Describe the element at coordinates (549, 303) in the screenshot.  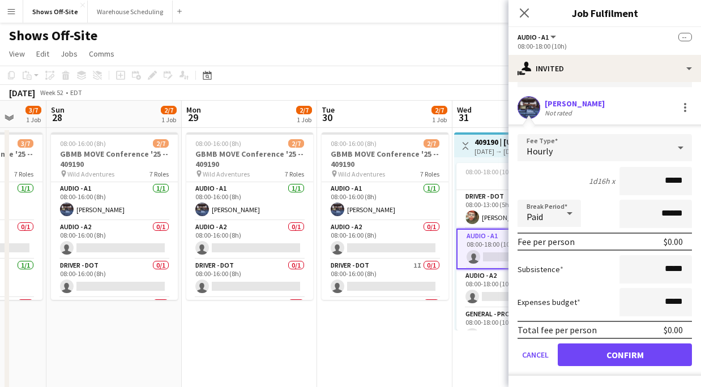
I see `label: Expenses budget` at that location.